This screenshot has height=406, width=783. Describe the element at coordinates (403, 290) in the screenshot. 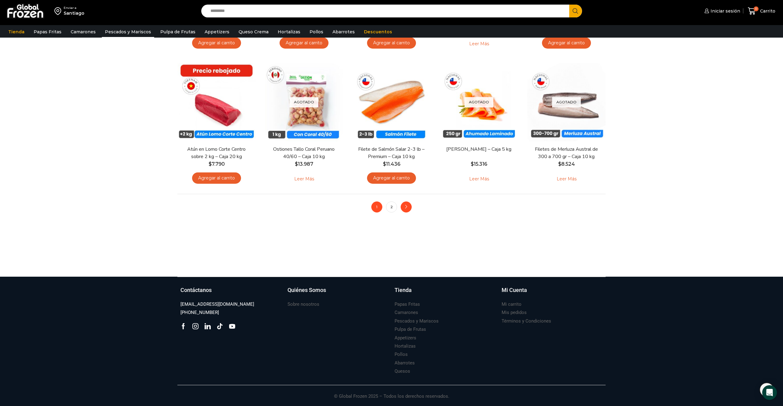

I see `h3: Tienda` at that location.